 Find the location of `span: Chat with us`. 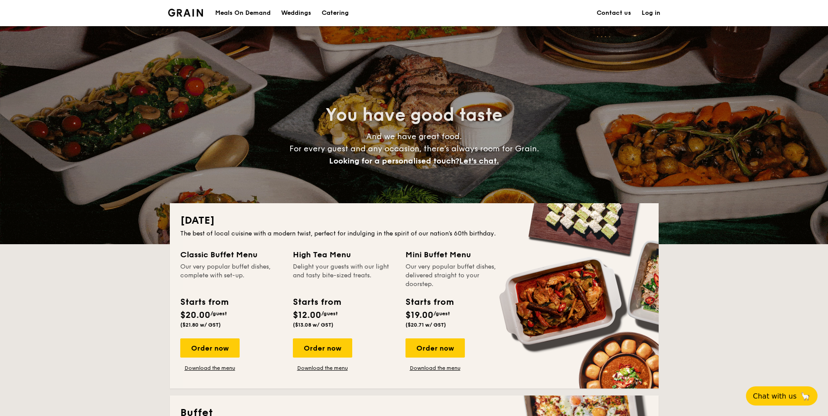

span: Chat with us is located at coordinates (775, 396).